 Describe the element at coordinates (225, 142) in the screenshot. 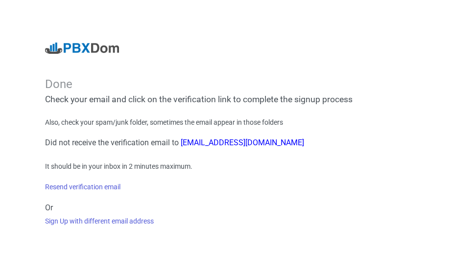

I see `h6: Did not receive the verification email to` at that location.